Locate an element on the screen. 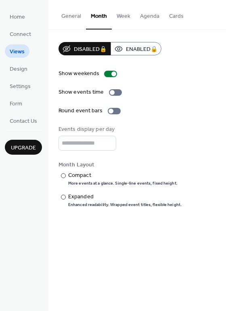 The width and height of the screenshot is (226, 311). div: Enhanced readability. Wrapped event titles, flexible height. is located at coordinates (125, 205).